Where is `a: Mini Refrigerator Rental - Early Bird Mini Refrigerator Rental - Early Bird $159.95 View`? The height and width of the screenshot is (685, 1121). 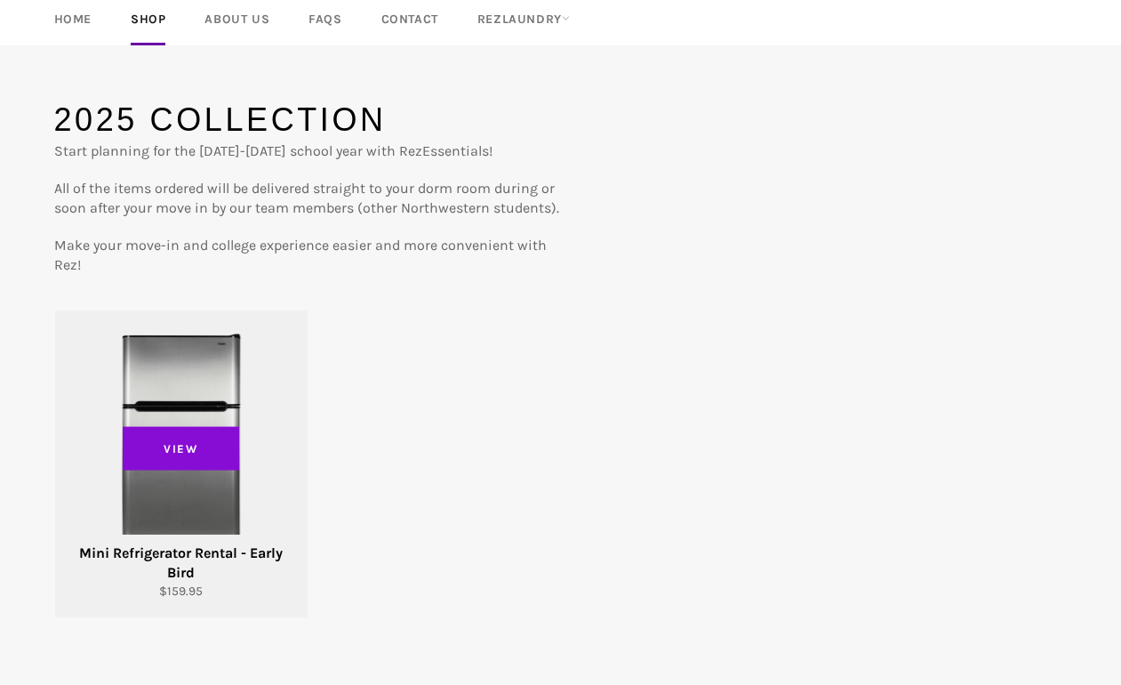
a: Mini Refrigerator Rental - Early Bird Mini Refrigerator Rental - Early Bird $159.95 View is located at coordinates (180, 464).